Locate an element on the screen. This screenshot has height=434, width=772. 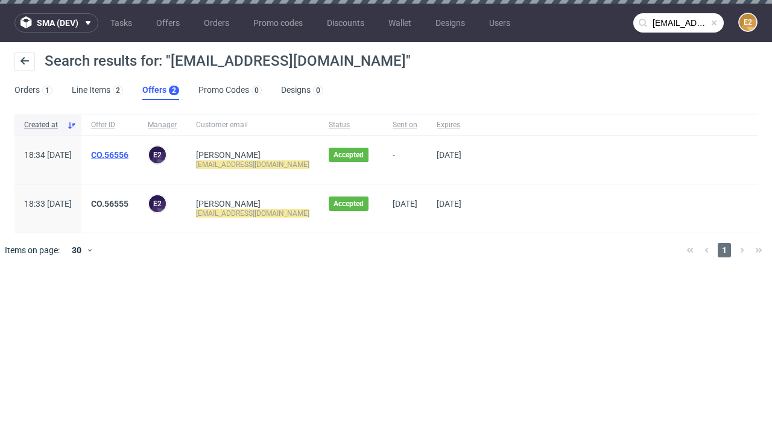
a: Line Items2 is located at coordinates (97, 90).